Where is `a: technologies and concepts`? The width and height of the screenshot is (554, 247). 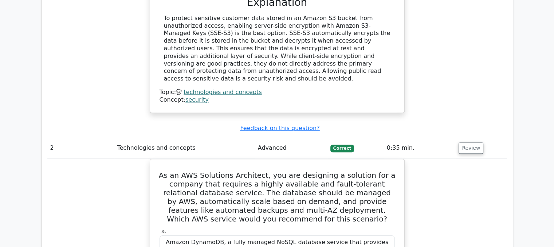
a: technologies and concepts is located at coordinates (223, 92).